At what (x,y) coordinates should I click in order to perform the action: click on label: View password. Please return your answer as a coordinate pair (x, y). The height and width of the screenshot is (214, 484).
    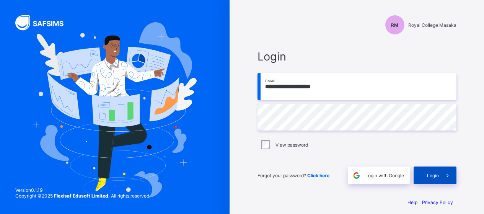
    Looking at the image, I should click on (291, 145).